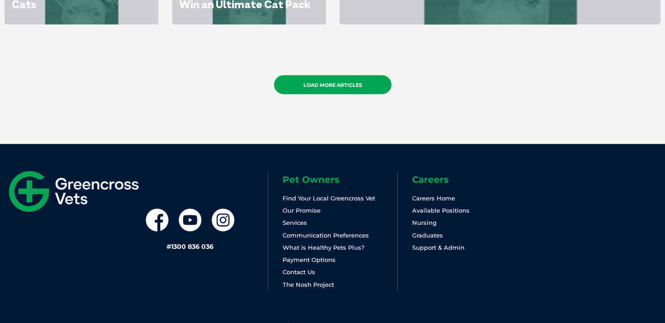 The height and width of the screenshot is (323, 665). What do you see at coordinates (333, 84) in the screenshot?
I see `a: Load More Articles` at bounding box center [333, 84].